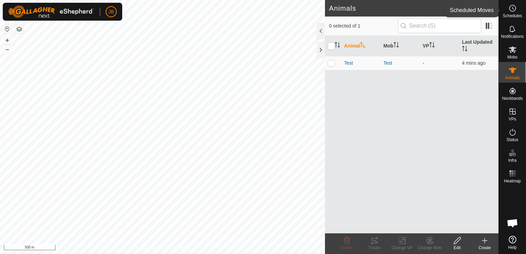  What do you see at coordinates (512, 247) in the screenshot?
I see `span: Help` at bounding box center [512, 247].